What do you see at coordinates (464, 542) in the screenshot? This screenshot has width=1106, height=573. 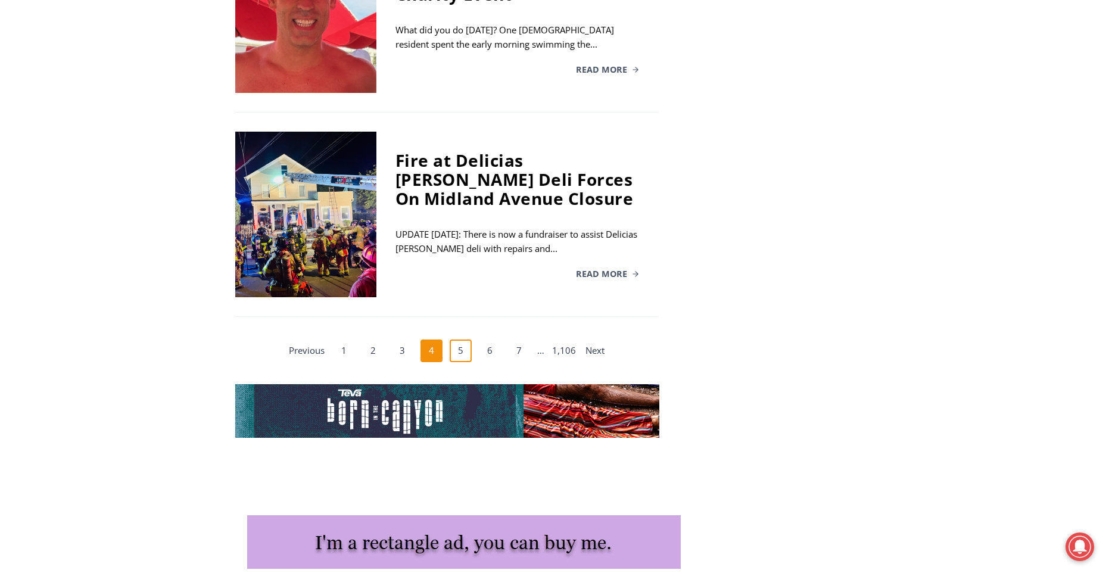 I see `img: I'm a rectangle ad, you can buy me` at bounding box center [464, 542].